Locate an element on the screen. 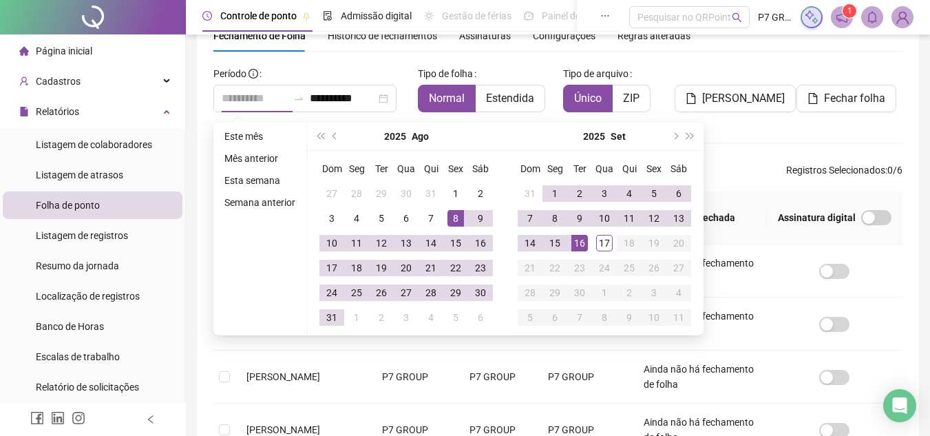 The image size is (930, 436). span: search is located at coordinates (737, 17).